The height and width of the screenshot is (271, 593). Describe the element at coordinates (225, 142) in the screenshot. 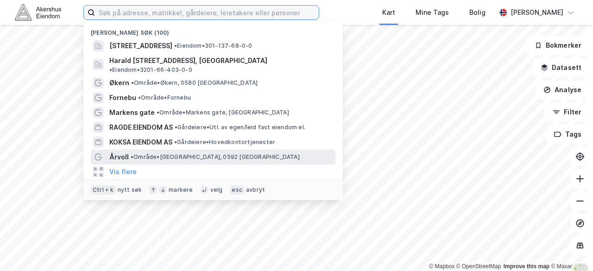

I see `span: Gårdeiere • Hovedkontortjenester` at that location.